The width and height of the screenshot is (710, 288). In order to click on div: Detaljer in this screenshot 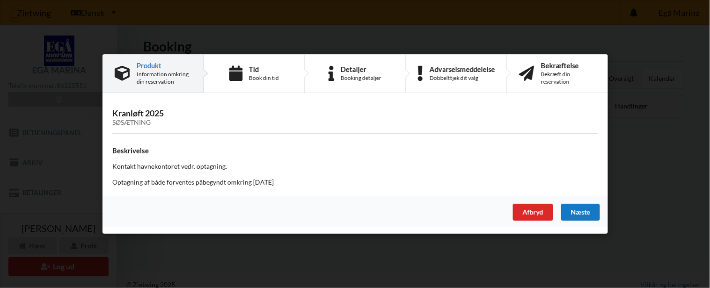, I will do `click(361, 69)`.